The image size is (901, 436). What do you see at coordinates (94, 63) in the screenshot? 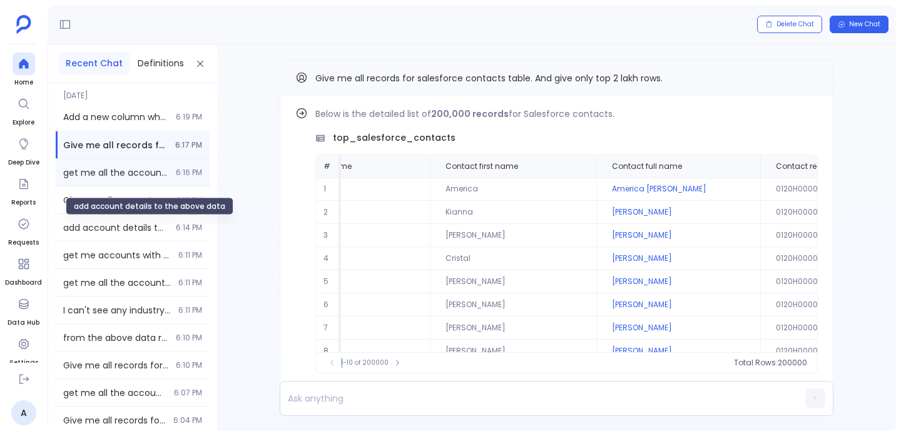
I see `button: Recent Chat` at bounding box center [94, 63].